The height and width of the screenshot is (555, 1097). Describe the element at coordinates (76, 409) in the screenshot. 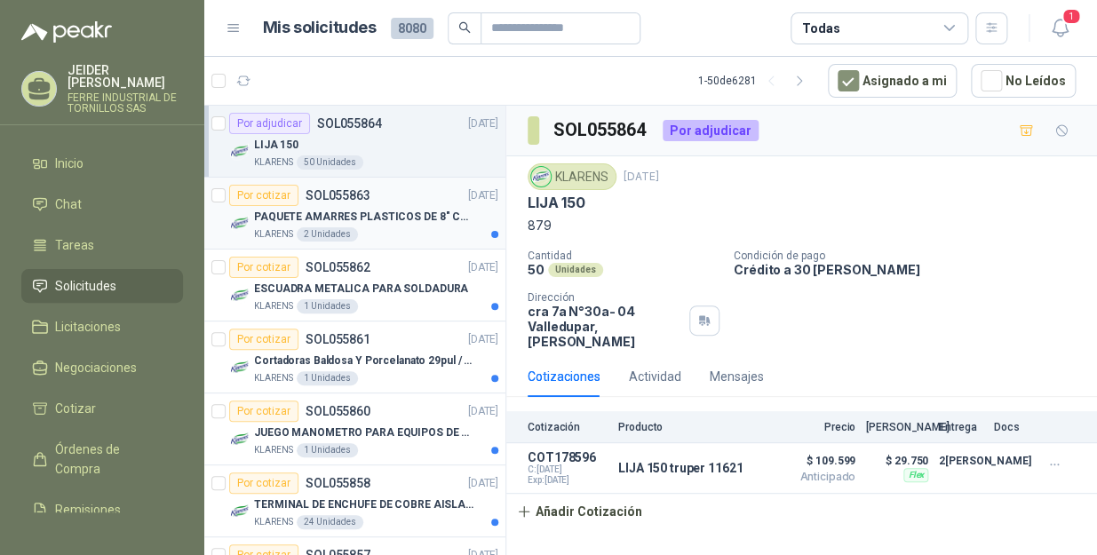

I see `span: Cotizar` at that location.